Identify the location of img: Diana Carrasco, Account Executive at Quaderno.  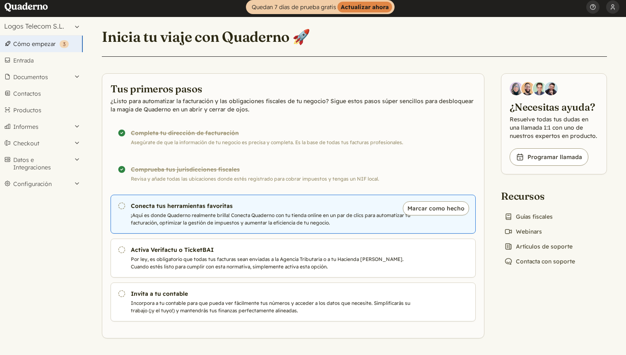
(516, 89).